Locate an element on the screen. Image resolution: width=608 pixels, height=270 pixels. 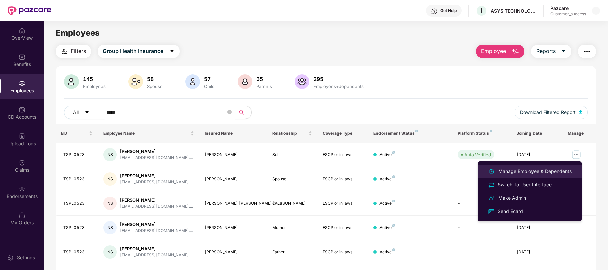
img: svg+xml;base64,PHN2ZyBpZD0iU2V0dGluZy0yMHgyMCIgeG1sbnM9Imh0dHA6Ly93d3cudzMub3JnLzIwMDAvc3ZnIiB3aW... is located at coordinates (10, 258).